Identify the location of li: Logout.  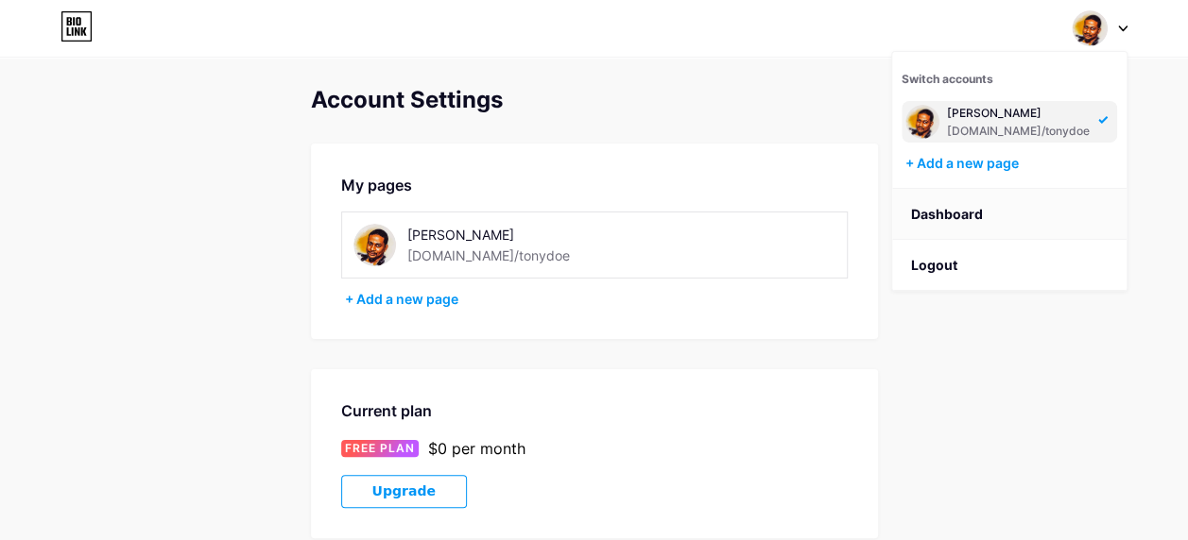
(1009, 265).